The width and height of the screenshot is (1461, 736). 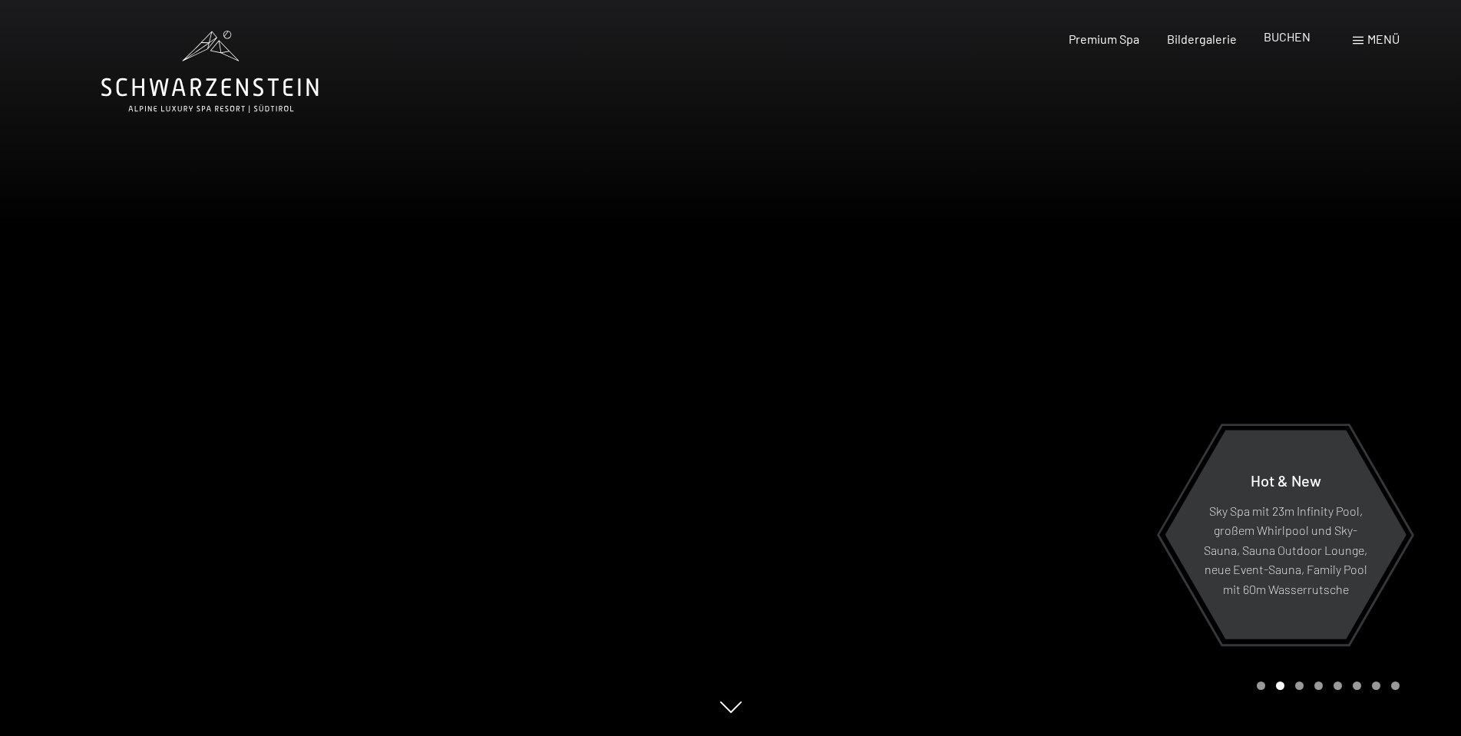 What do you see at coordinates (1356, 685) in the screenshot?
I see `div: Carousel Page 6` at bounding box center [1356, 685].